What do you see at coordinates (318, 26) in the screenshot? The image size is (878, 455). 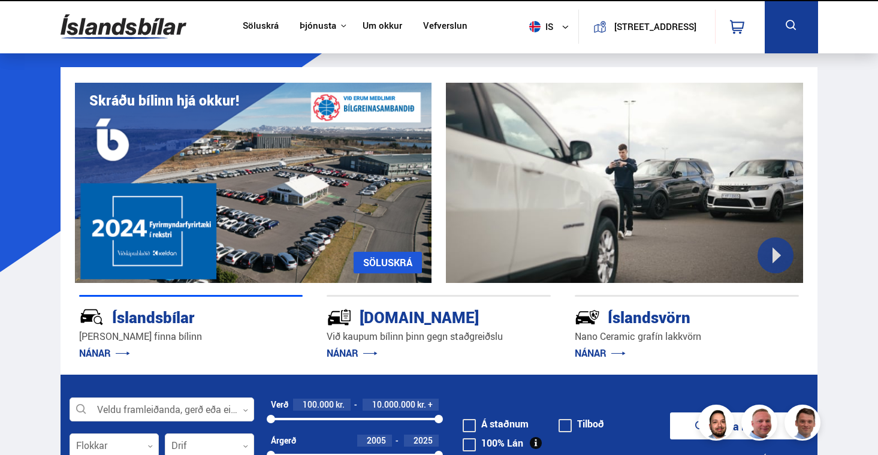 I see `button: Þjónusta` at bounding box center [318, 26].